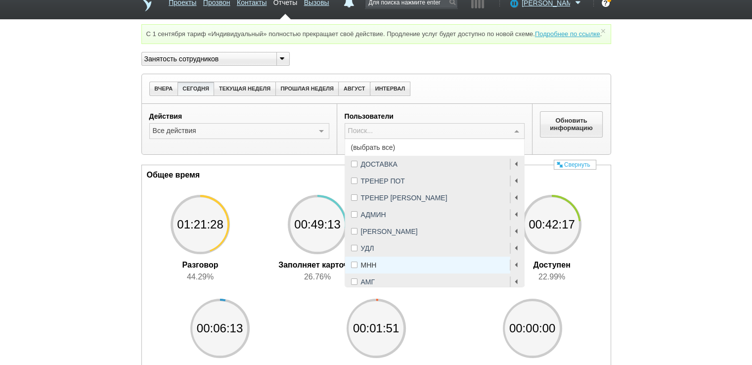  What do you see at coordinates (376, 328) in the screenshot?
I see `span: 00:01:51` at bounding box center [376, 328].